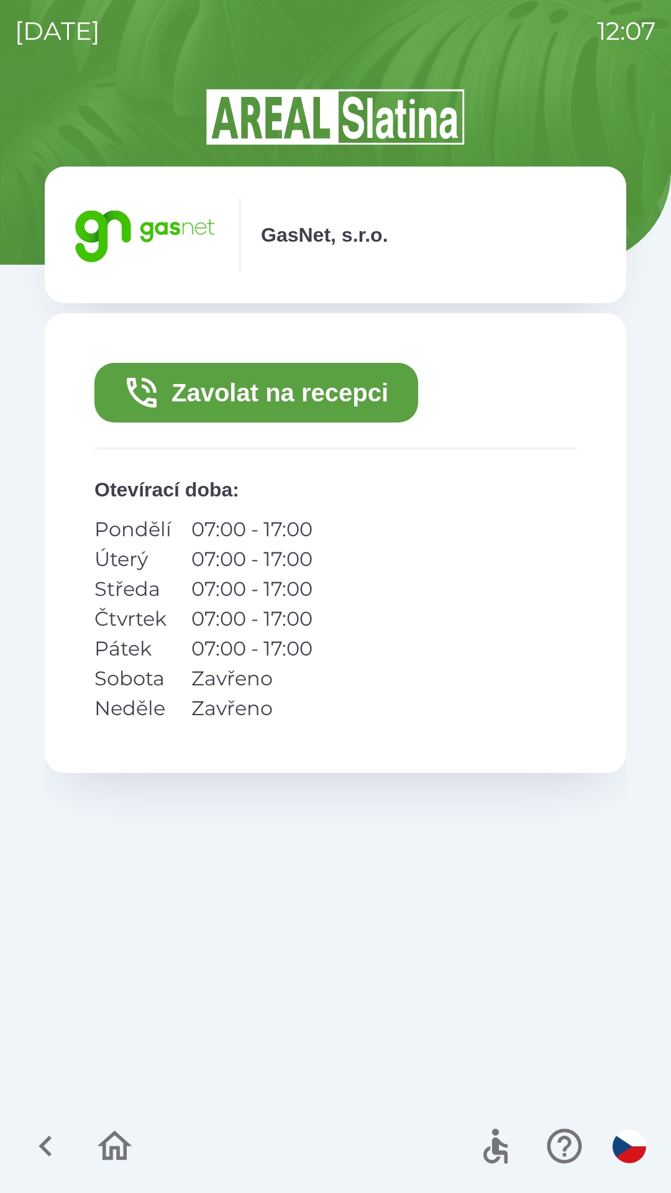  Describe the element at coordinates (630, 1147) in the screenshot. I see `img: cs flag` at that location.